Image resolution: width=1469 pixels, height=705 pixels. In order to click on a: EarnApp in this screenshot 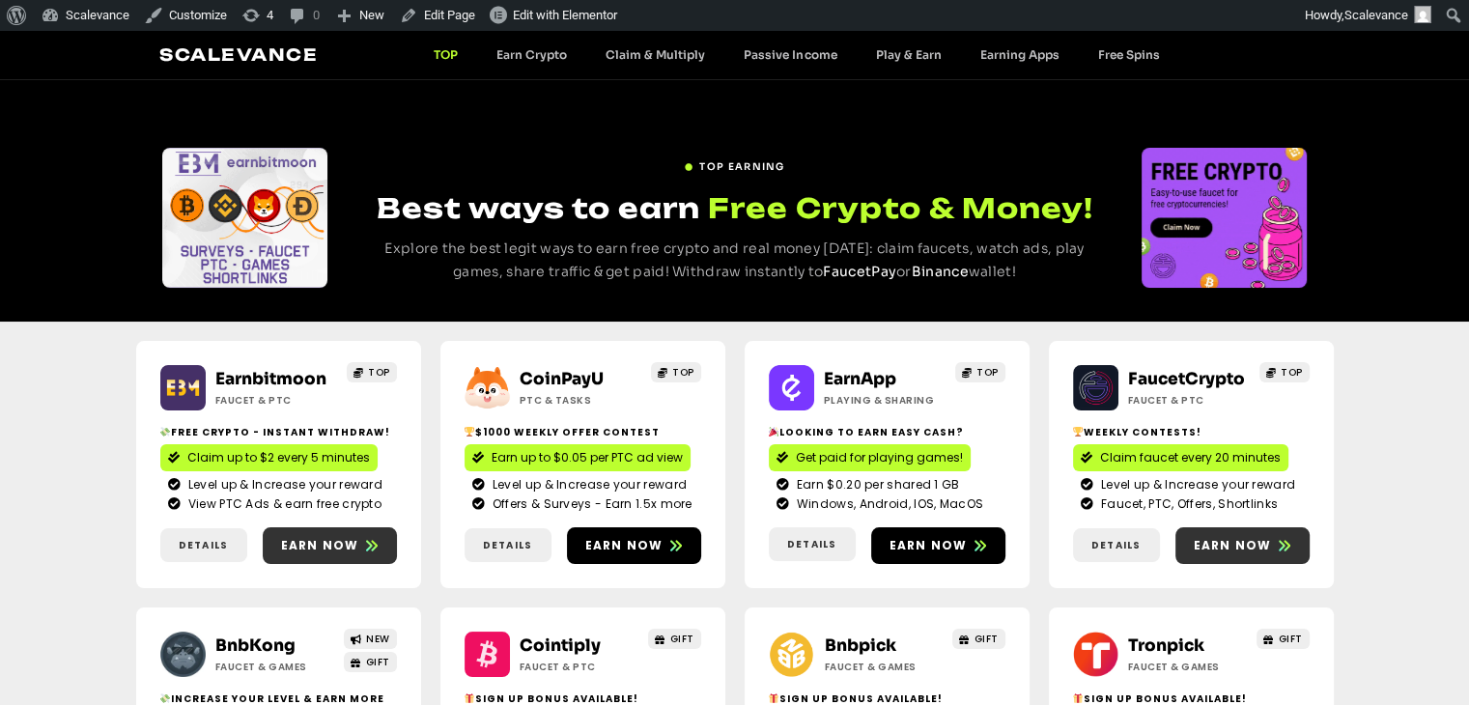, I will do `click(860, 379)`.